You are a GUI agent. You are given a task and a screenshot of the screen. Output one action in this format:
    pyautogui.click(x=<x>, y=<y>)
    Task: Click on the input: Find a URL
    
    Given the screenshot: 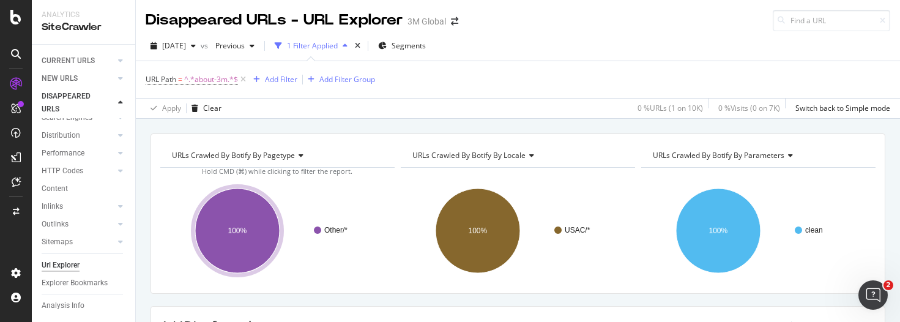 What is the action you would take?
    pyautogui.click(x=832, y=20)
    